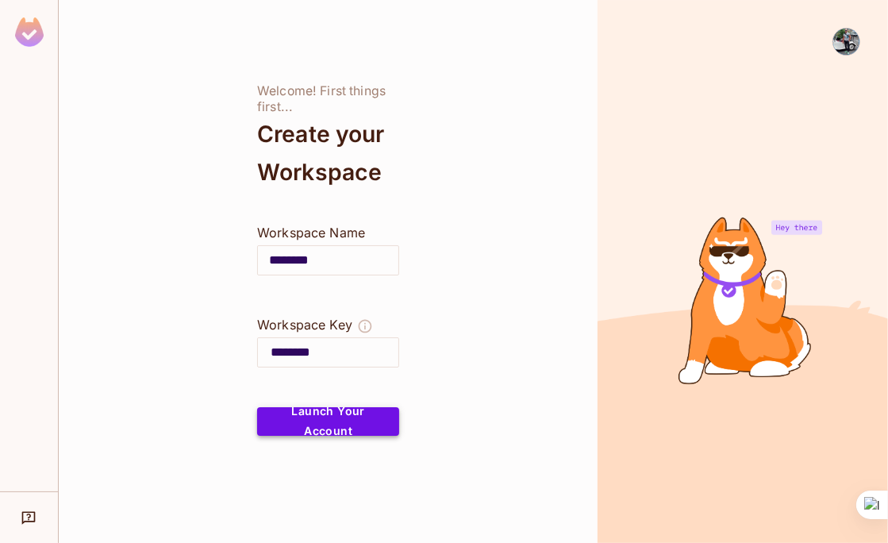 This screenshot has height=543, width=888. I want to click on button: The Workspace Key is unique, and serves as the identifier of your workspace., so click(365, 326).